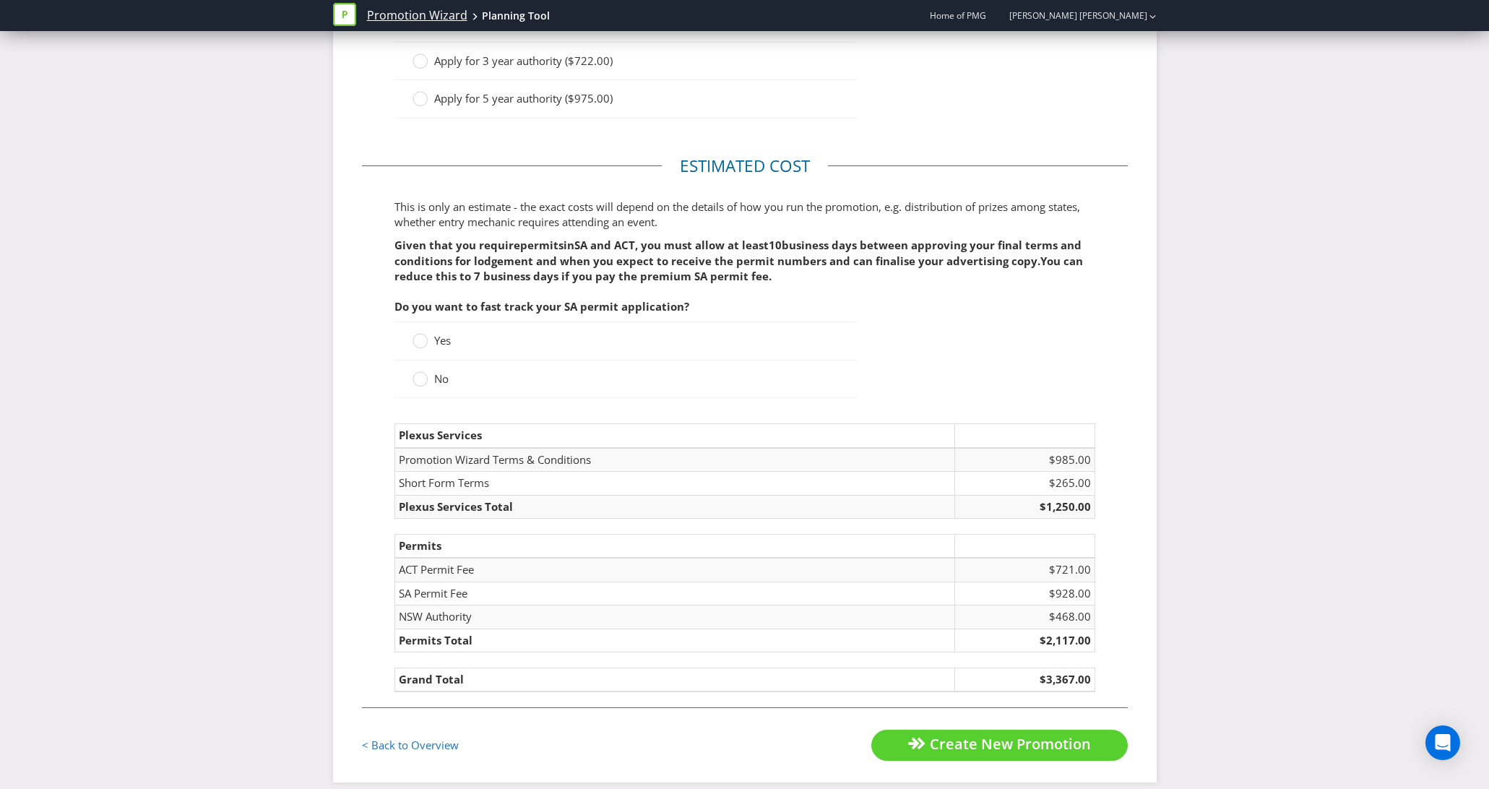 This screenshot has height=789, width=1489. What do you see at coordinates (674, 546) in the screenshot?
I see `td: Permits` at bounding box center [674, 546].